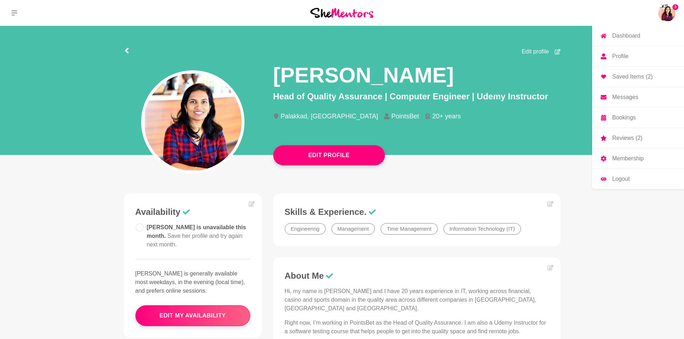  I want to click on span: Save her profile and try again next month., so click(195, 240).